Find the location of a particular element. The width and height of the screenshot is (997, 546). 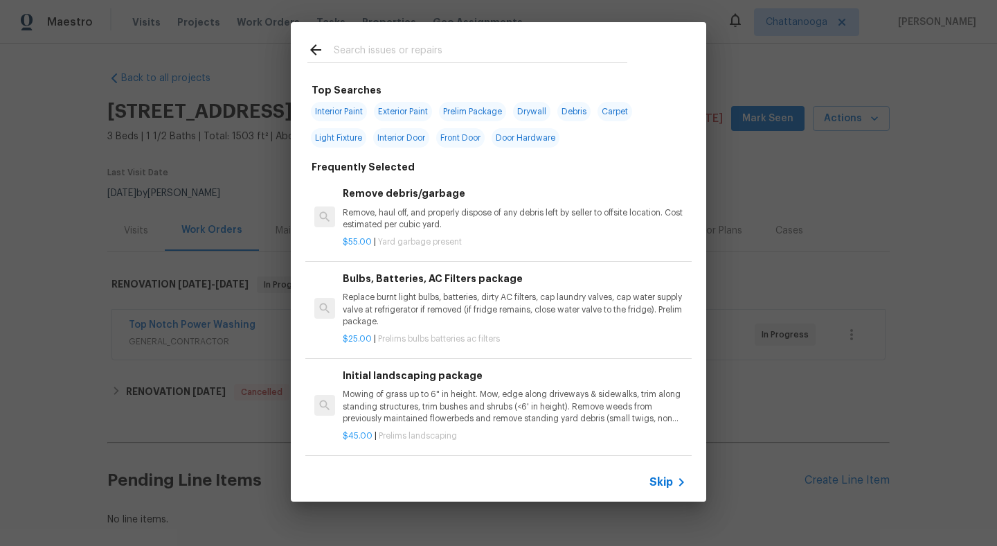

h6: Remove debris/garbage is located at coordinates (515, 193).